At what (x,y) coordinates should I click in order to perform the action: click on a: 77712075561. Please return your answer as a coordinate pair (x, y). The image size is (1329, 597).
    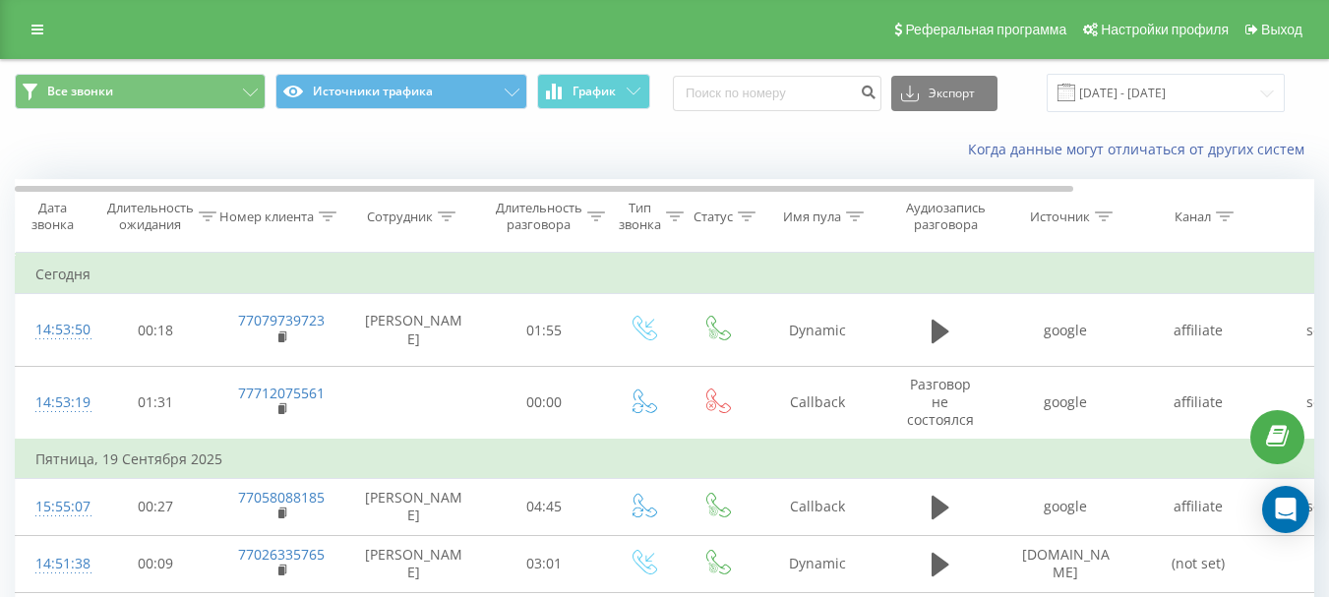
    Looking at the image, I should click on (281, 392).